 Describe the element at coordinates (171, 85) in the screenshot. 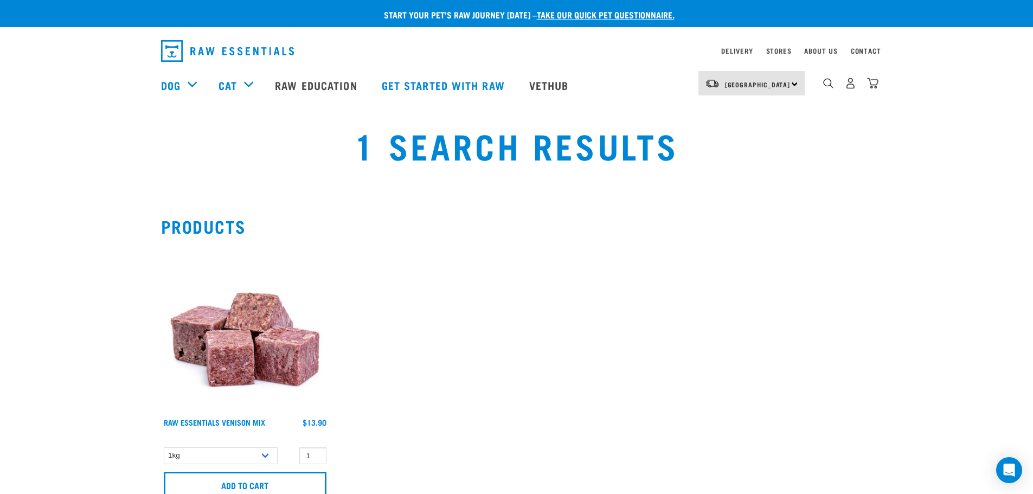

I see `a: Dog` at that location.